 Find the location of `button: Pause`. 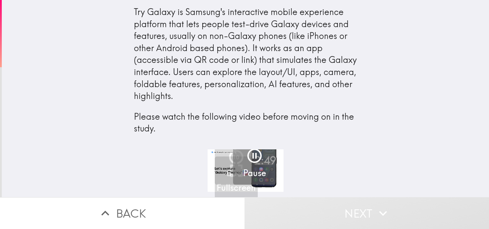

button: Pause is located at coordinates (255, 164).